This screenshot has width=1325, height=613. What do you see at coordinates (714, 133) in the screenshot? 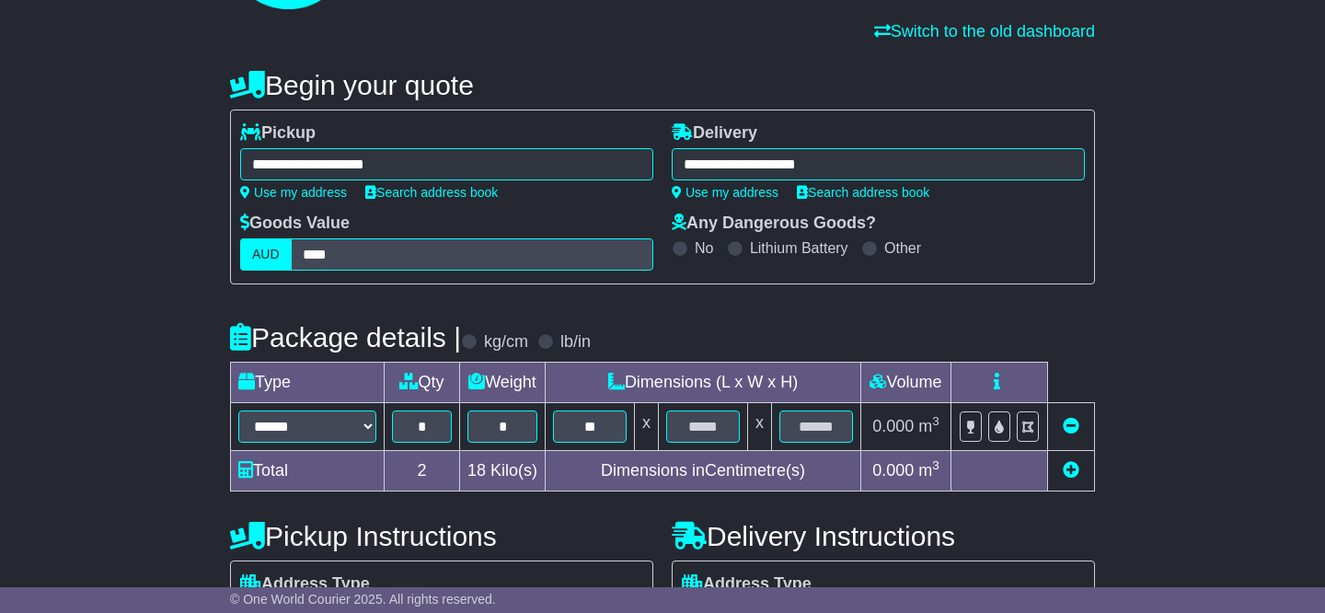
I see `label: Delivery` at bounding box center [714, 133].